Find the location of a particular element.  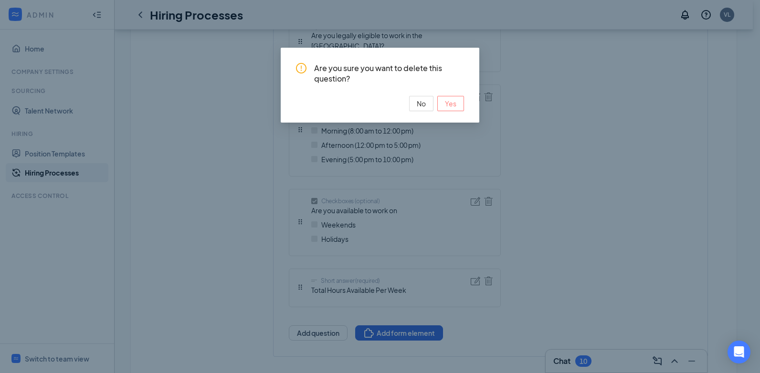

span: No is located at coordinates (421, 104).